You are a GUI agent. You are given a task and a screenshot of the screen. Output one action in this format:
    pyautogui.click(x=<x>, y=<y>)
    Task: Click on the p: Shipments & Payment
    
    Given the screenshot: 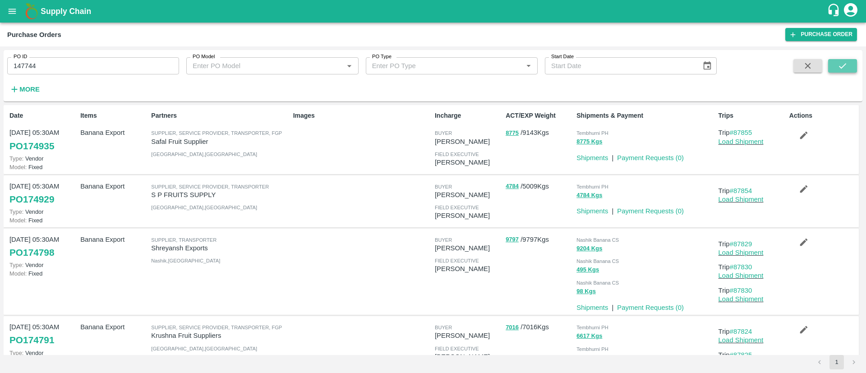 What is the action you would take?
    pyautogui.click(x=646, y=116)
    